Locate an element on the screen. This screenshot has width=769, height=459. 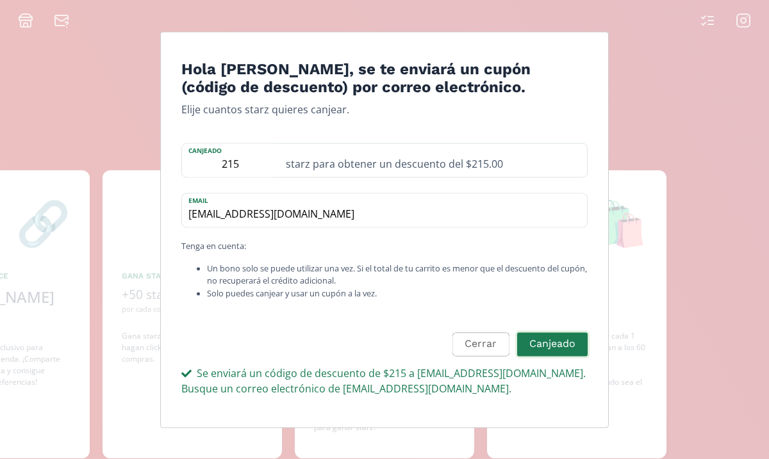
p: Tenga en cuenta: is located at coordinates (384, 247).